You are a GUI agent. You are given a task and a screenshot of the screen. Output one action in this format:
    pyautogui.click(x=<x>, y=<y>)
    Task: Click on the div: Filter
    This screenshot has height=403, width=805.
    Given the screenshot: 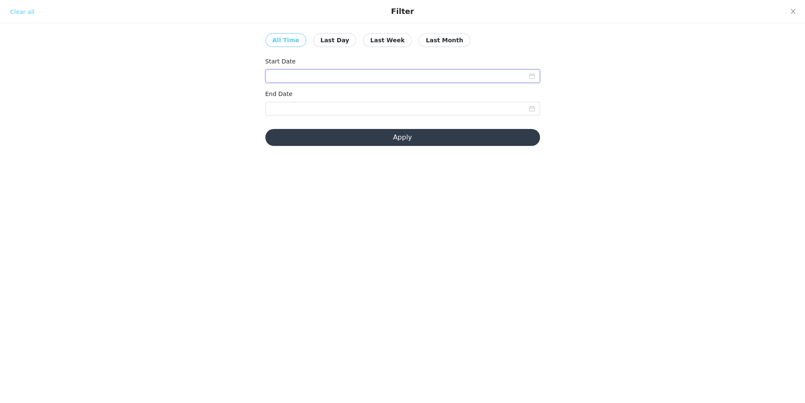 What is the action you would take?
    pyautogui.click(x=402, y=11)
    